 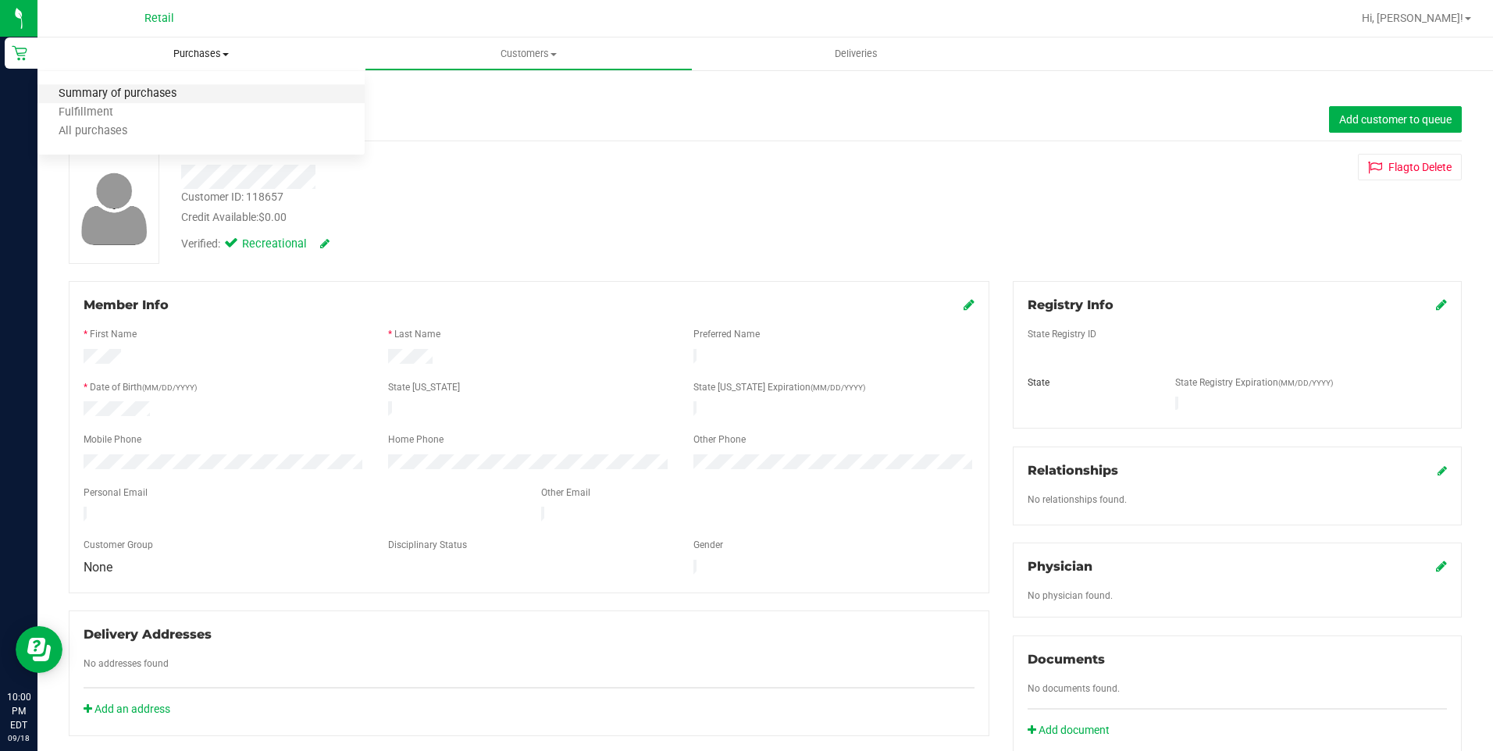 I want to click on label: Customer Group, so click(x=118, y=545).